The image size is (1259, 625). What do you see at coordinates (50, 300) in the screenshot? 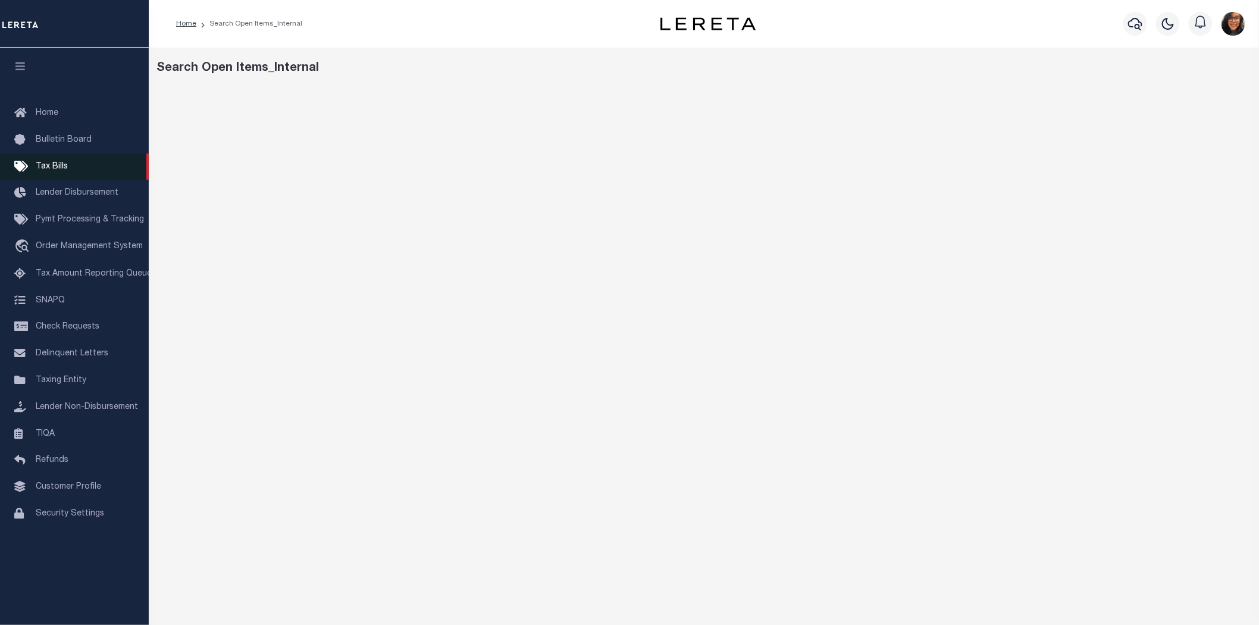
I see `span: SNAPQ` at bounding box center [50, 300].